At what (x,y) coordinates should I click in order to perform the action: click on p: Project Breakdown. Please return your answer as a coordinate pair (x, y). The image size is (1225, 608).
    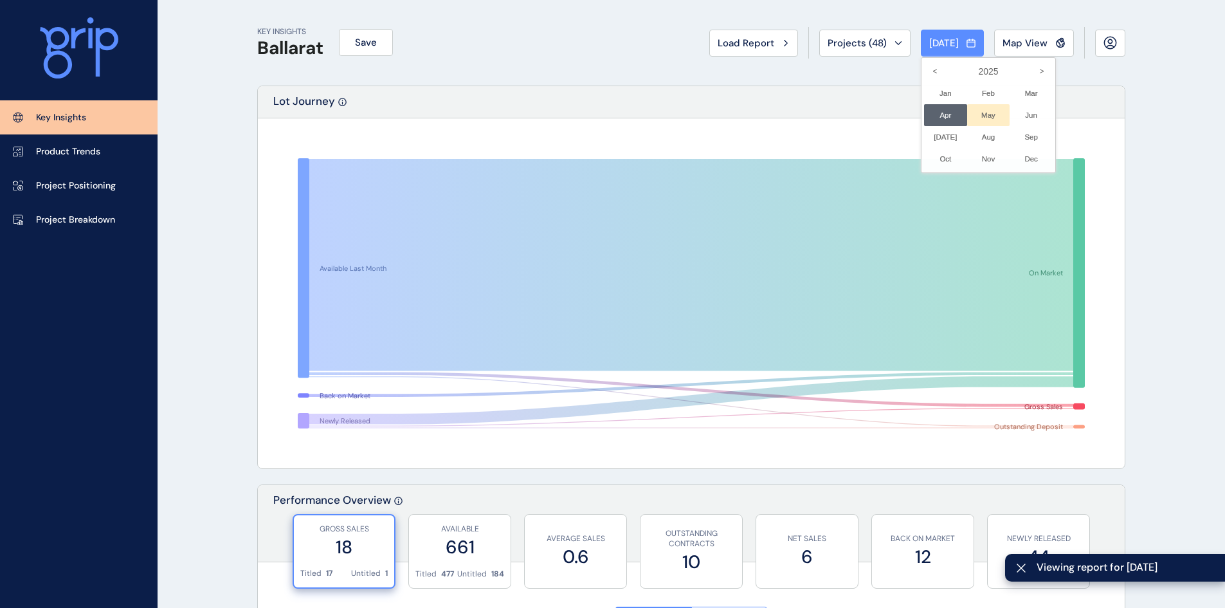
    Looking at the image, I should click on (75, 220).